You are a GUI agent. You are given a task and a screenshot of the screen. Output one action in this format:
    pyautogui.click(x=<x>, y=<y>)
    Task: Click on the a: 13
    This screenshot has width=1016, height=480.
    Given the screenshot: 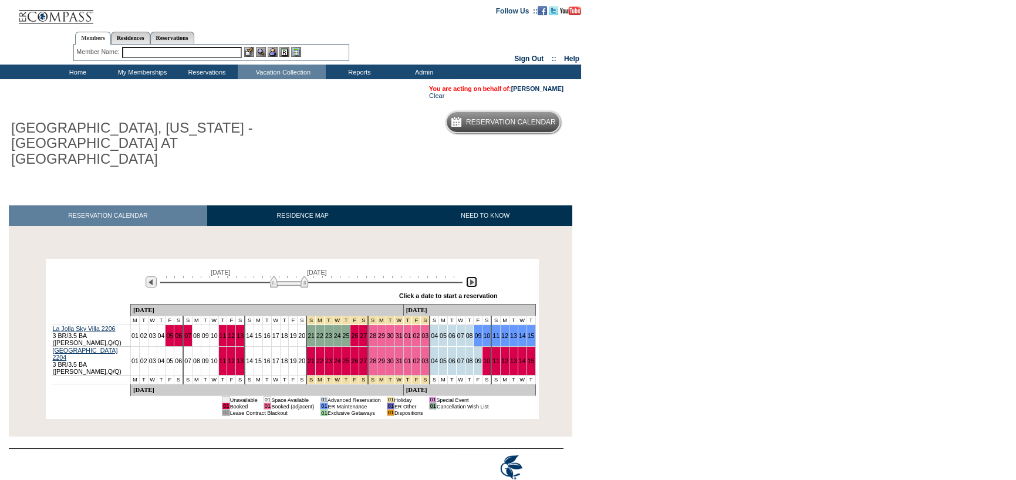 What is the action you would take?
    pyautogui.click(x=514, y=361)
    